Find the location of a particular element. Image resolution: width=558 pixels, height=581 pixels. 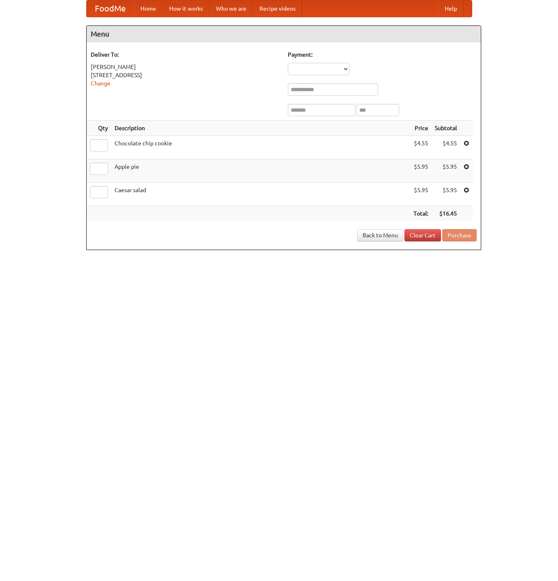

a: Recipe videos is located at coordinates (278, 9).